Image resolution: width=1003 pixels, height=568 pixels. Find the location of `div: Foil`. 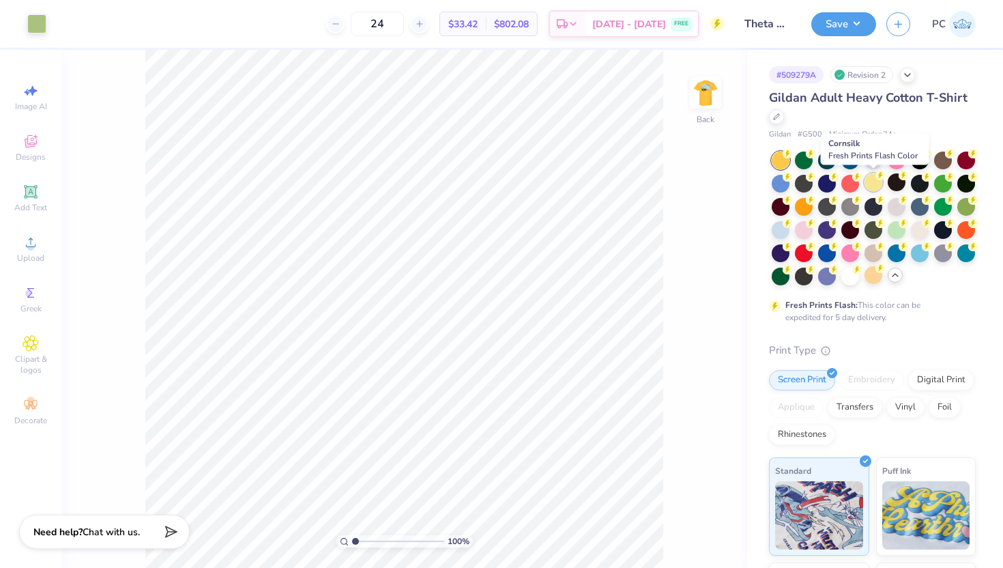

div: Foil is located at coordinates (944, 407).